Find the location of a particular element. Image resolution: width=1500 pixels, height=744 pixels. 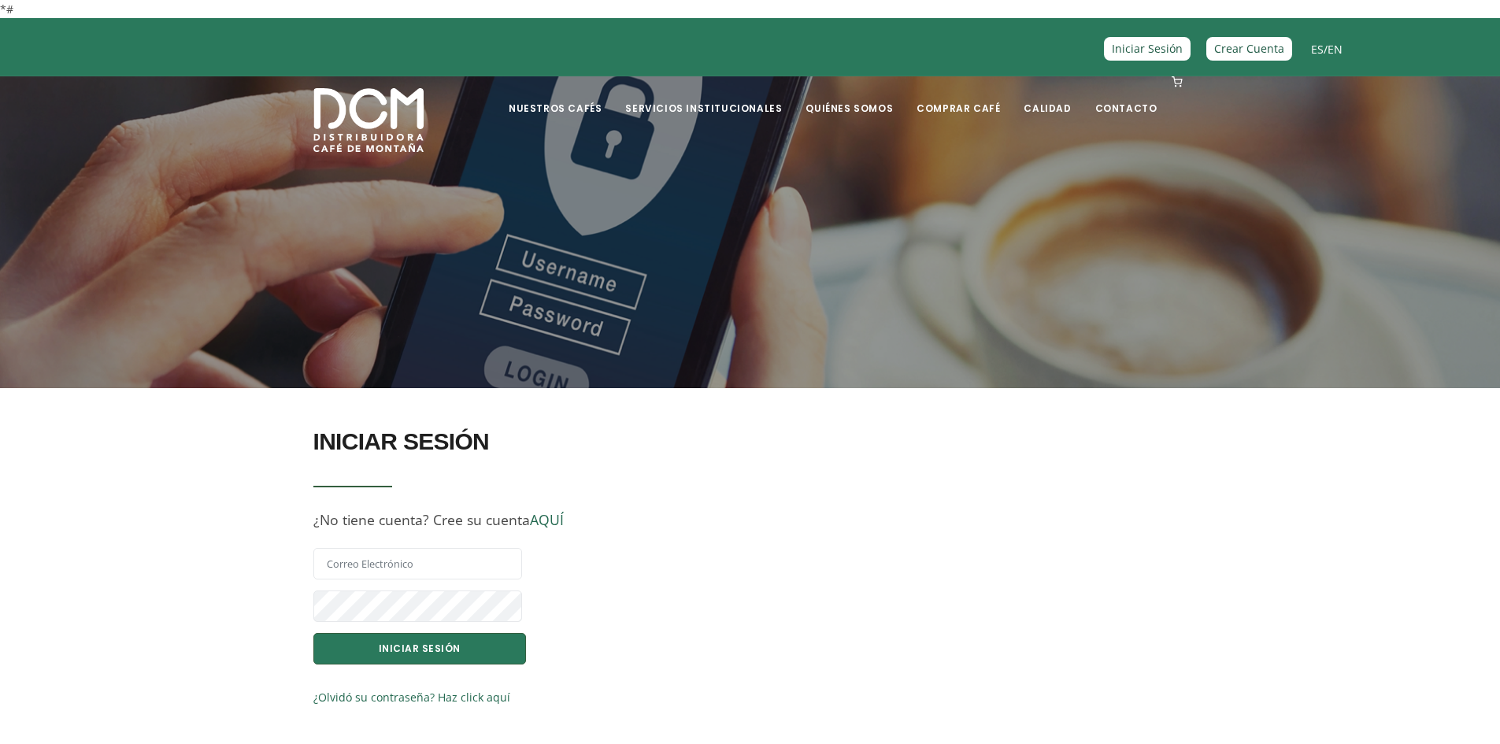

button: INICIAR SESIÓN is located at coordinates (420, 649).